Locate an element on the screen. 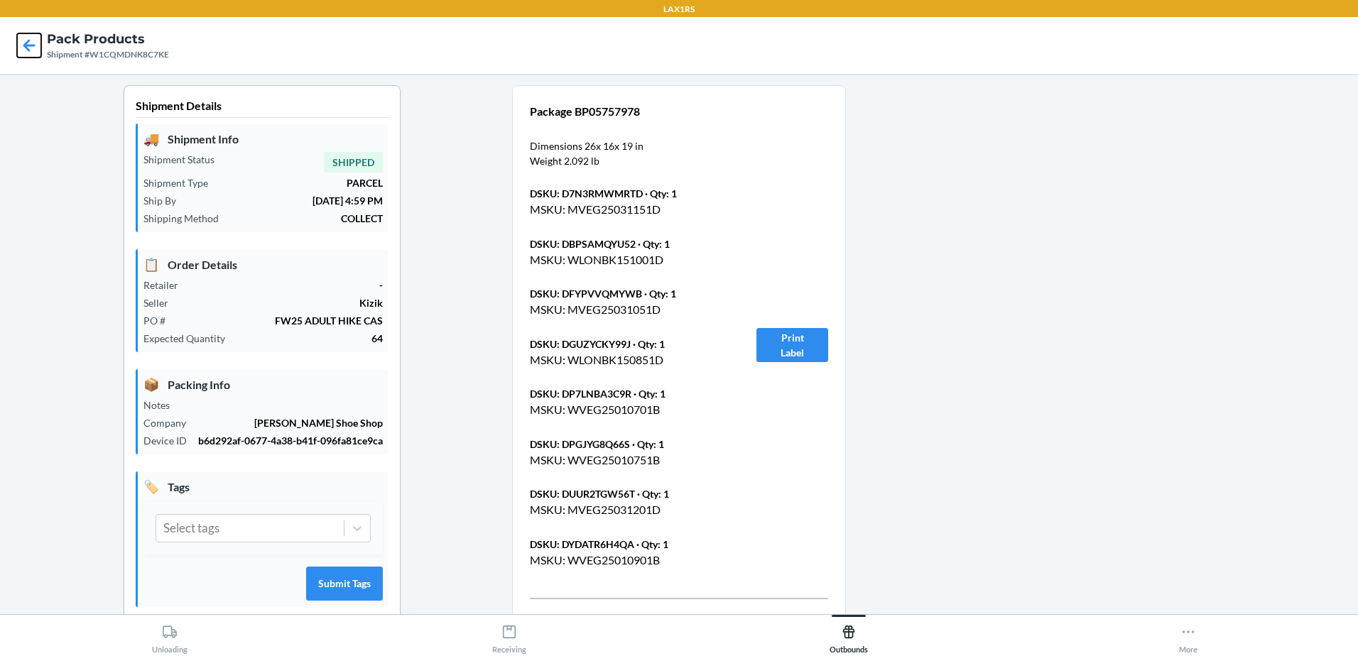 The height and width of the screenshot is (656, 1358). p: Shipment Info is located at coordinates (263, 139).